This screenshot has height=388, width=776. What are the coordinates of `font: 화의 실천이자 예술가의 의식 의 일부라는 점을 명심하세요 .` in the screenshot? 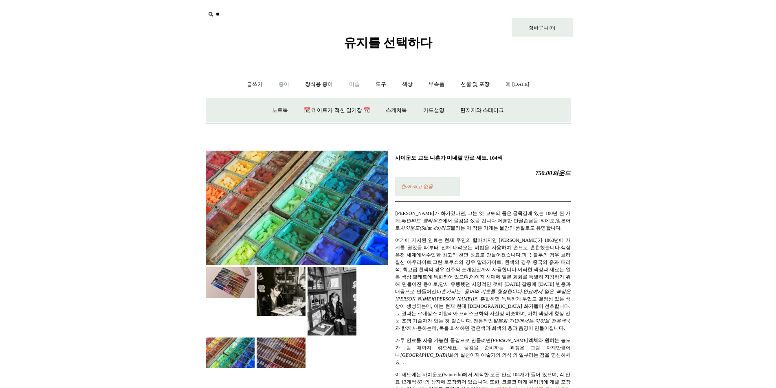 It's located at (483, 359).